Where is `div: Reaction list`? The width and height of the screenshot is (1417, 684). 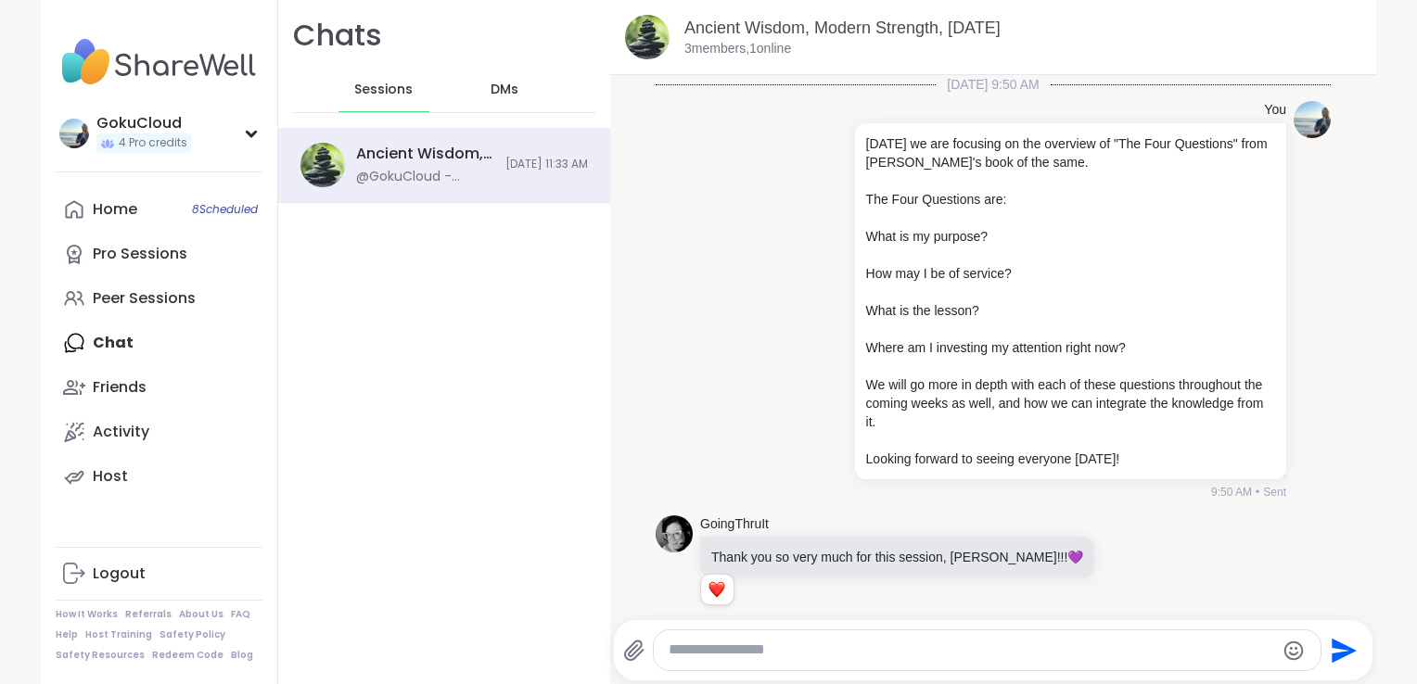 div: Reaction list is located at coordinates (717, 590).